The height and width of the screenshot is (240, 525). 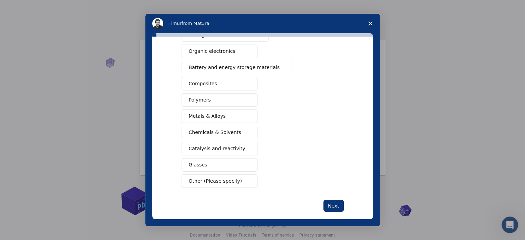 I want to click on button: Glasses, so click(x=220, y=165).